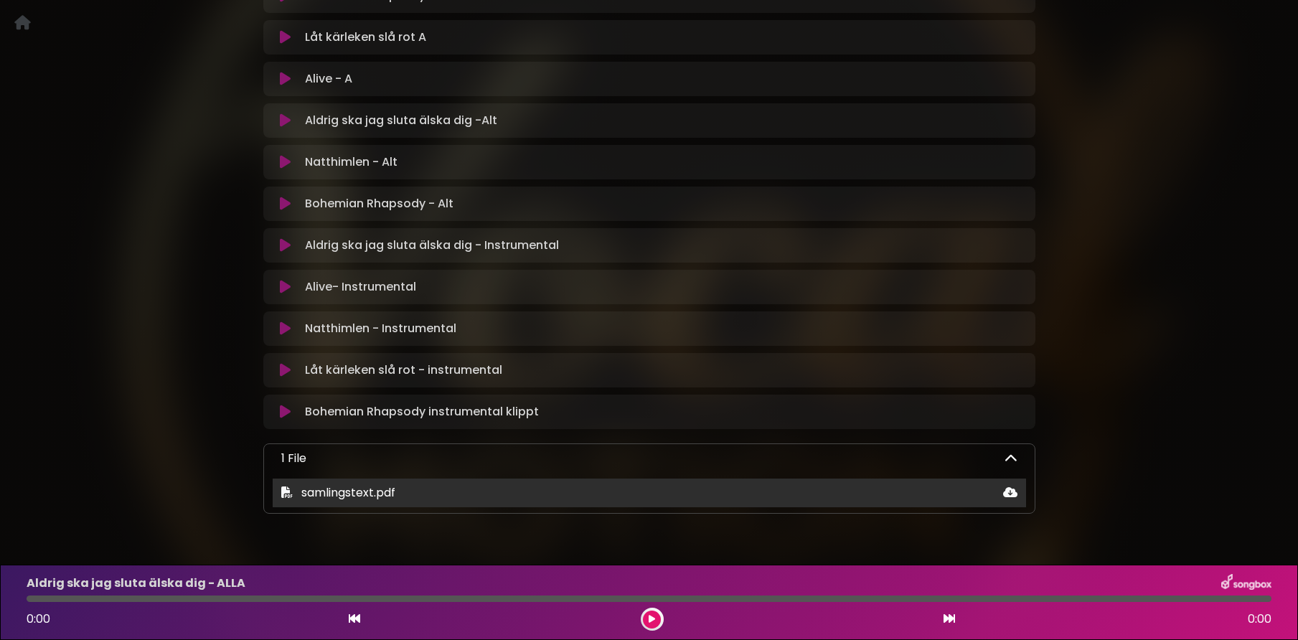  Describe the element at coordinates (422, 412) in the screenshot. I see `p: Bohemian Rhapsody instrumental klippt` at that location.